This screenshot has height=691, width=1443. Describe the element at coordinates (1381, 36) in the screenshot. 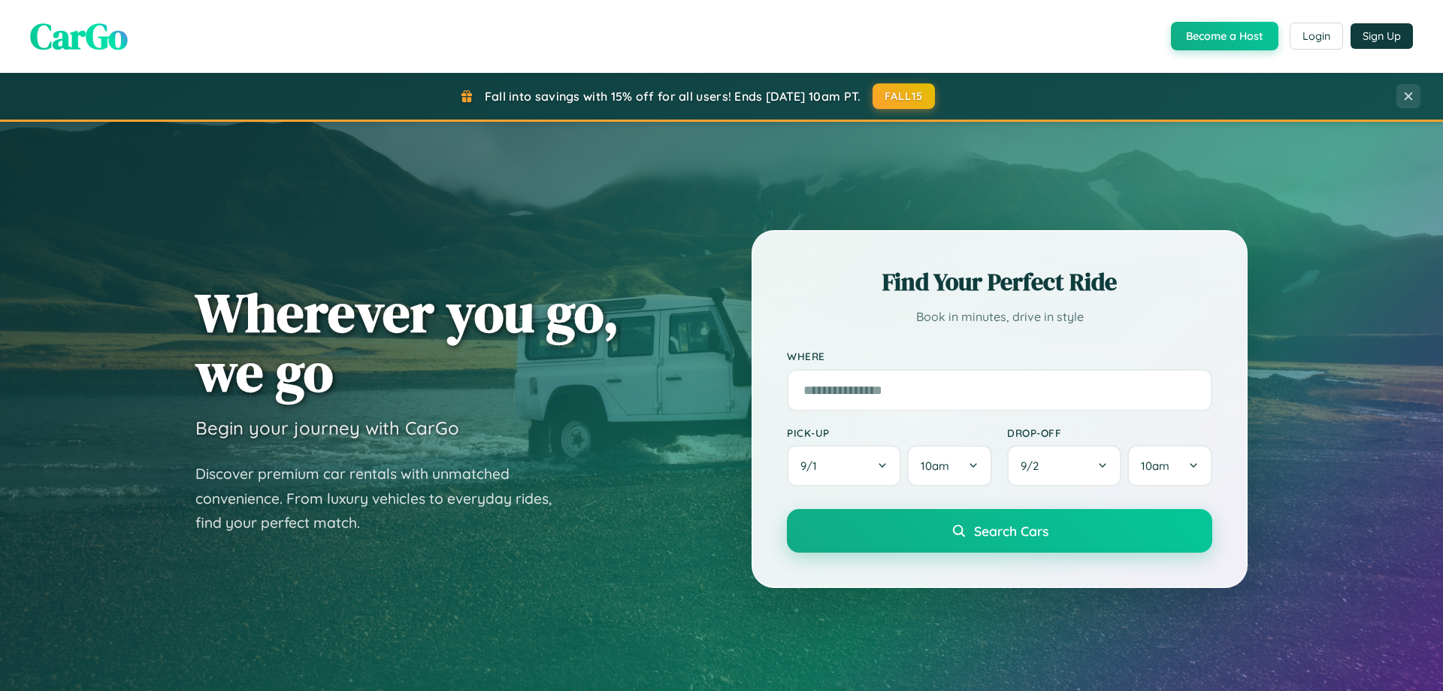

I see `button: Sign Up` at that location.